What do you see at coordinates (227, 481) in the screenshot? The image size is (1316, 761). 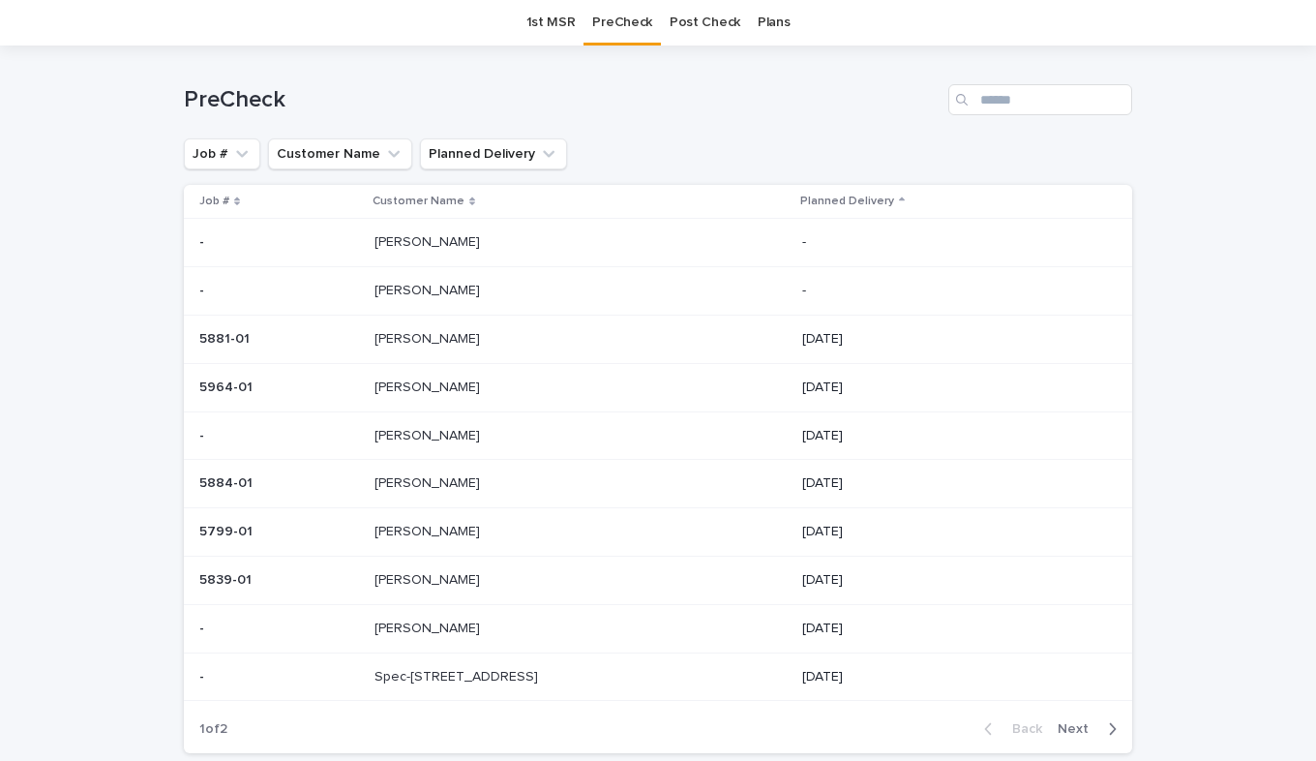 I see `p: 5884-01` at bounding box center [227, 481].